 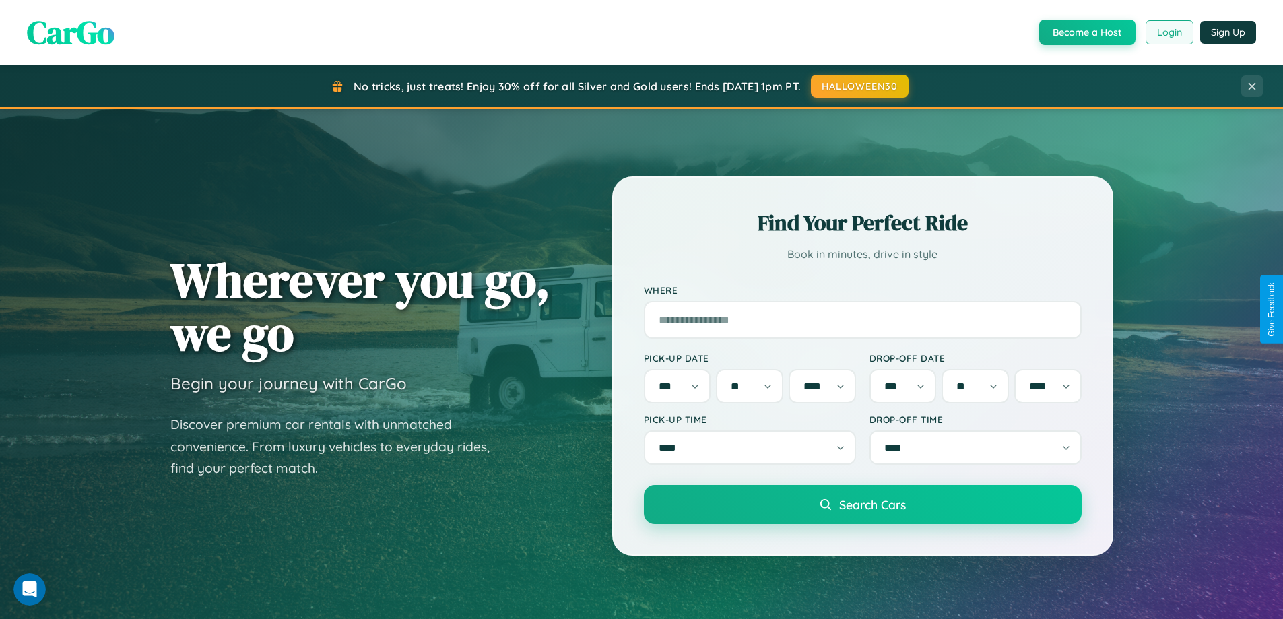 What do you see at coordinates (1228, 32) in the screenshot?
I see `button: Sign Up` at bounding box center [1228, 32].